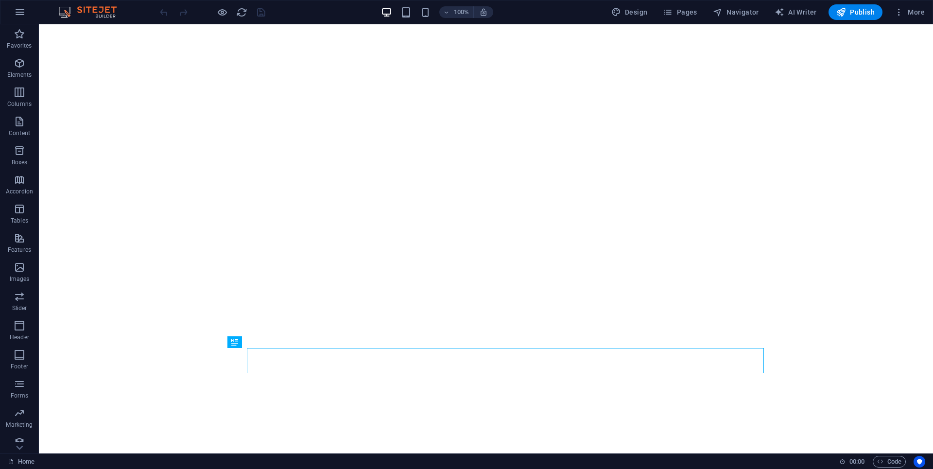 The image size is (933, 469). I want to click on button: Usercentrics, so click(920, 462).